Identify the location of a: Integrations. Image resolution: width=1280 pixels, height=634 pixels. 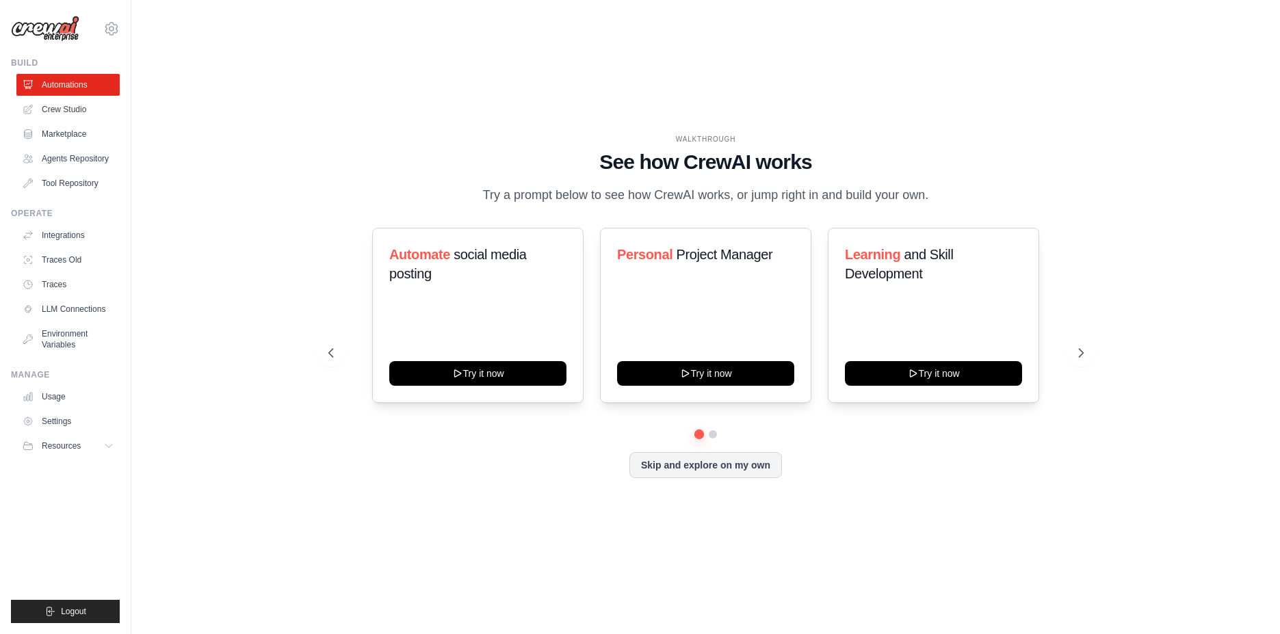
(68, 235).